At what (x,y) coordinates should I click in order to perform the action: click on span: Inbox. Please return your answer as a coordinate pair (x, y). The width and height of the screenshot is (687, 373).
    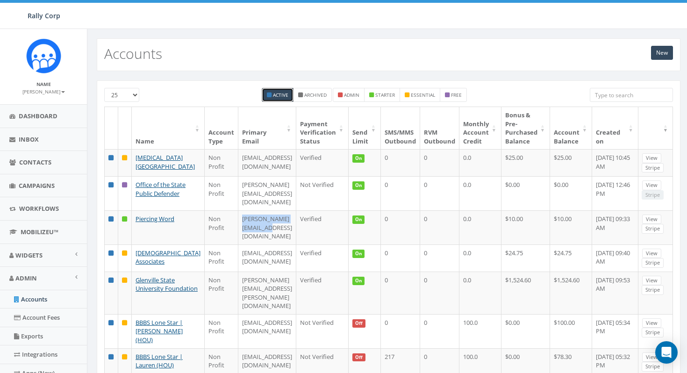
    Looking at the image, I should click on (29, 139).